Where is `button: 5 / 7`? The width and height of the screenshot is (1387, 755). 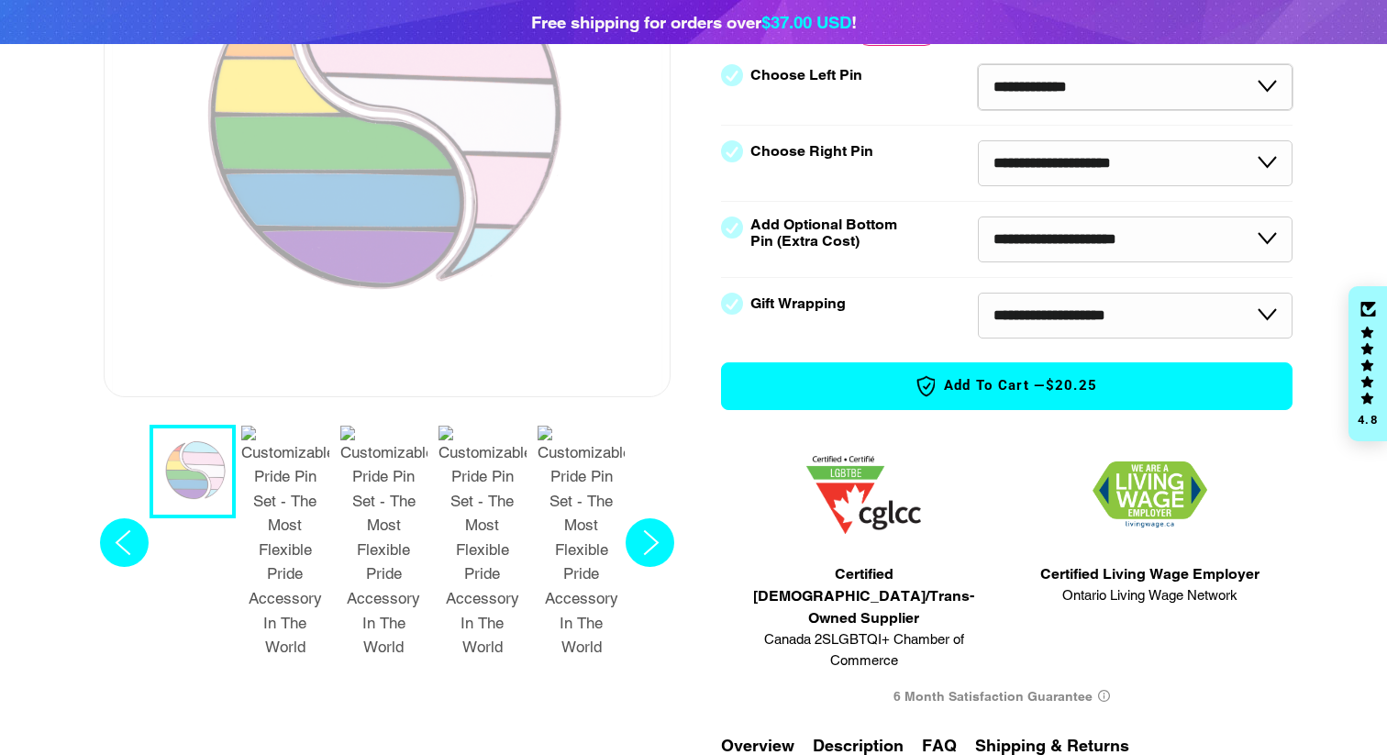 button: 5 / 7 is located at coordinates (582, 546).